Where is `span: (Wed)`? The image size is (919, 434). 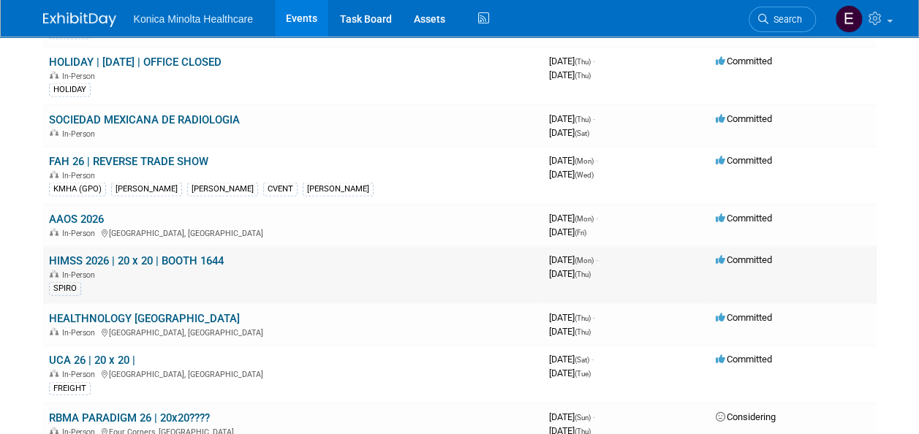
span: (Wed) is located at coordinates (584, 175).